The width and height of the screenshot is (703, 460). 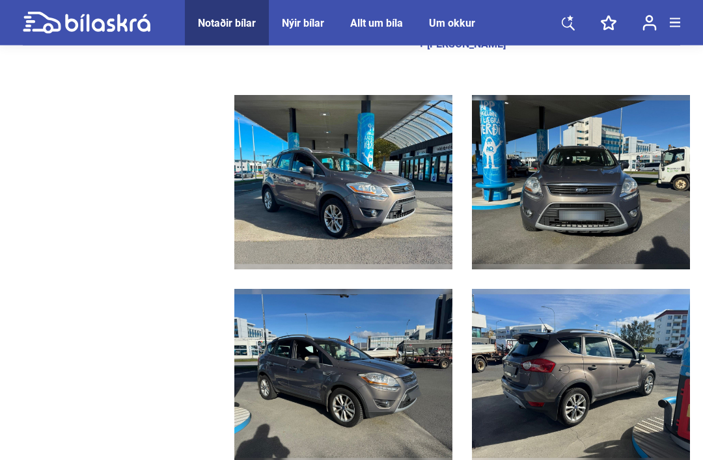 I want to click on a: Nýir bílar, so click(x=303, y=23).